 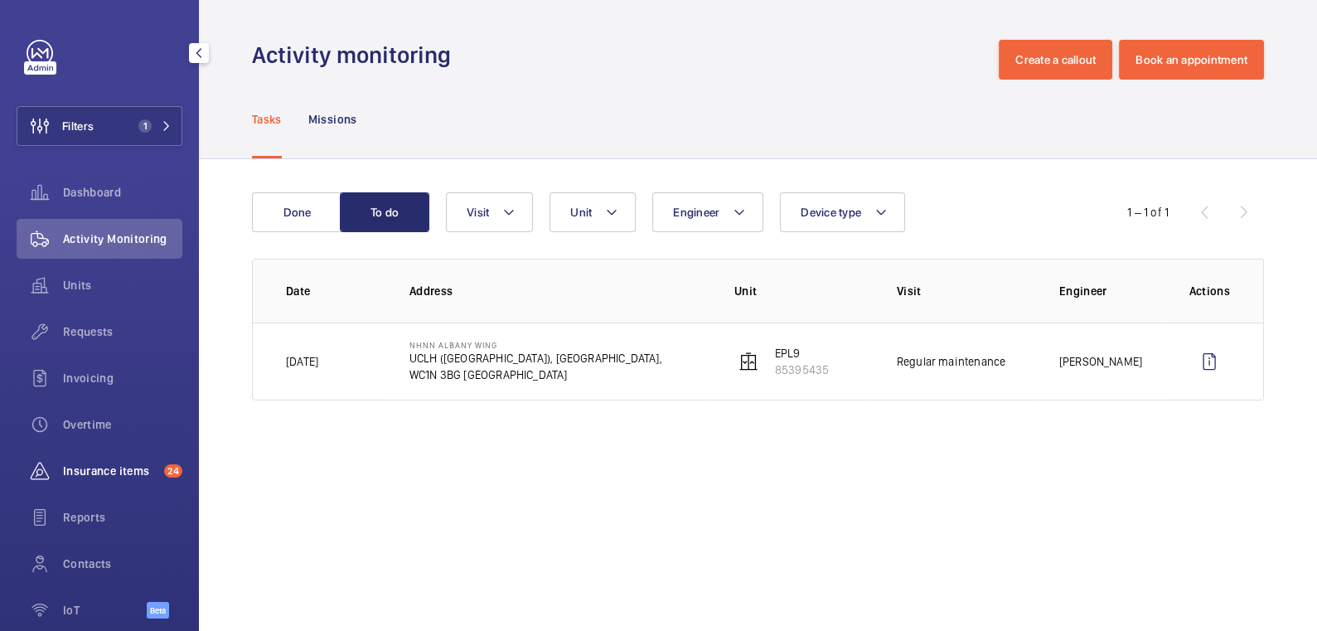 What do you see at coordinates (123, 332) in the screenshot?
I see `span: Requests` at bounding box center [123, 332].